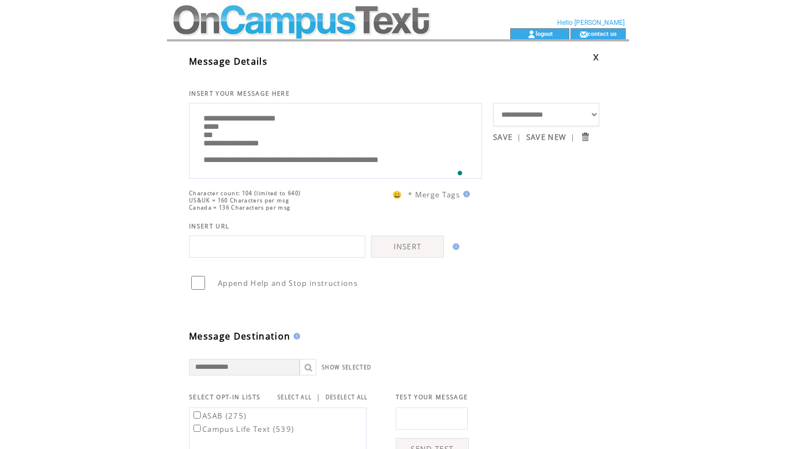  What do you see at coordinates (346, 397) in the screenshot?
I see `a: DESELECT ALL` at bounding box center [346, 397].